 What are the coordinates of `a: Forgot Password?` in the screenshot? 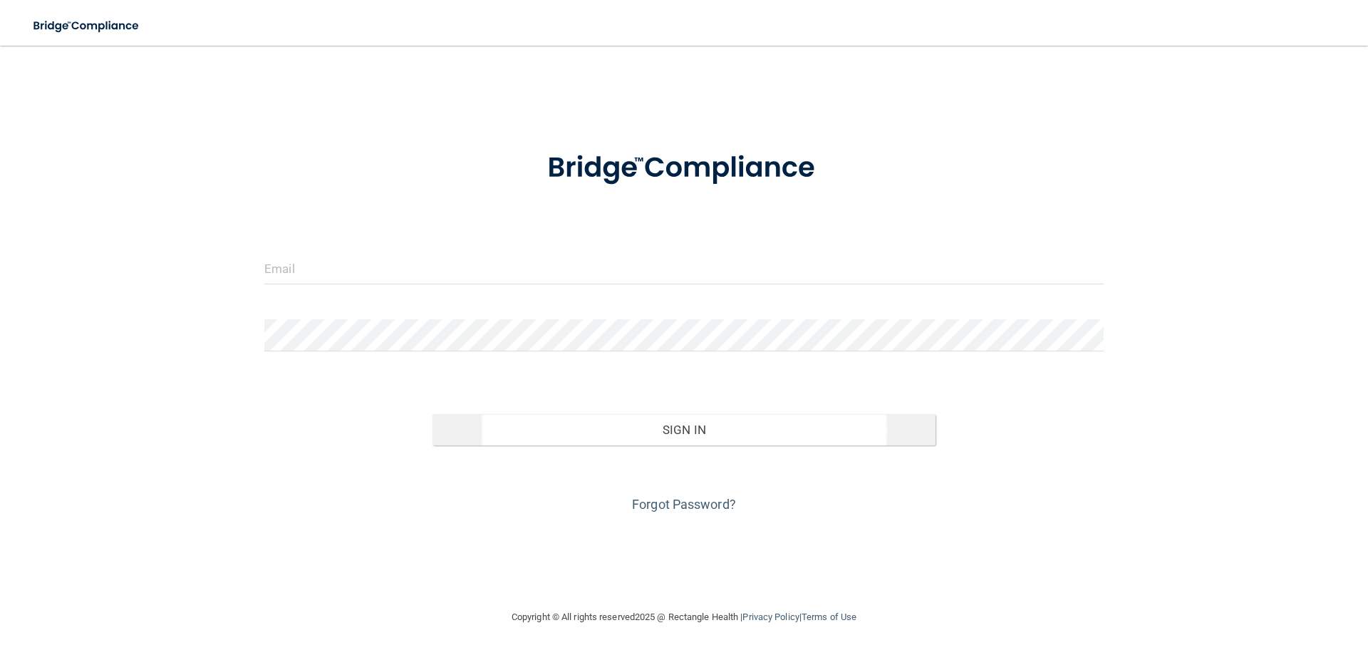 It's located at (684, 504).